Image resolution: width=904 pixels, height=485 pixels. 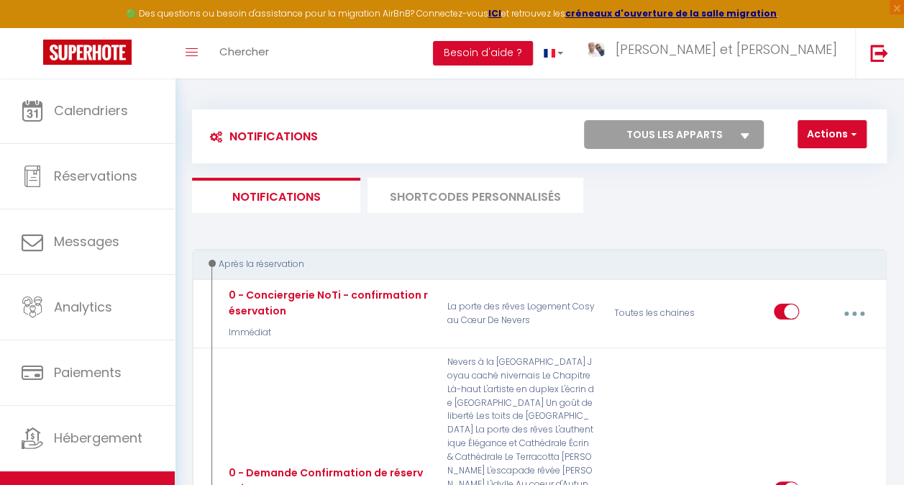 What do you see at coordinates (879, 52) in the screenshot?
I see `img: logout` at bounding box center [879, 52].